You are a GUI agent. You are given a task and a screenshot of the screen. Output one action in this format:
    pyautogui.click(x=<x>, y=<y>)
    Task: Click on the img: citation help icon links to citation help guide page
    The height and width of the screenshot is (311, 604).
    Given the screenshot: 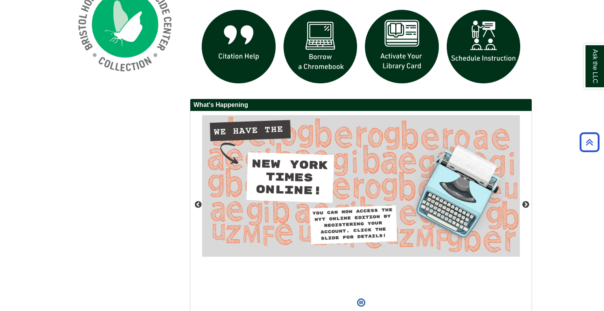 What is the action you would take?
    pyautogui.click(x=239, y=47)
    